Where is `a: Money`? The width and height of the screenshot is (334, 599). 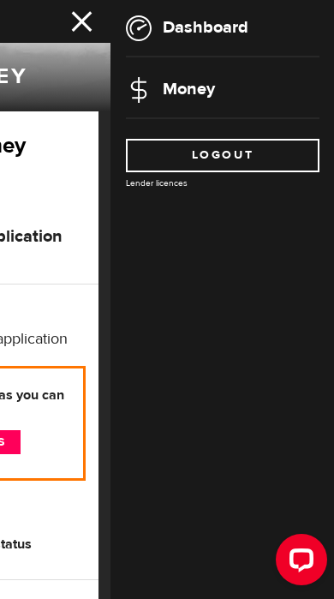 a: Money is located at coordinates (170, 88).